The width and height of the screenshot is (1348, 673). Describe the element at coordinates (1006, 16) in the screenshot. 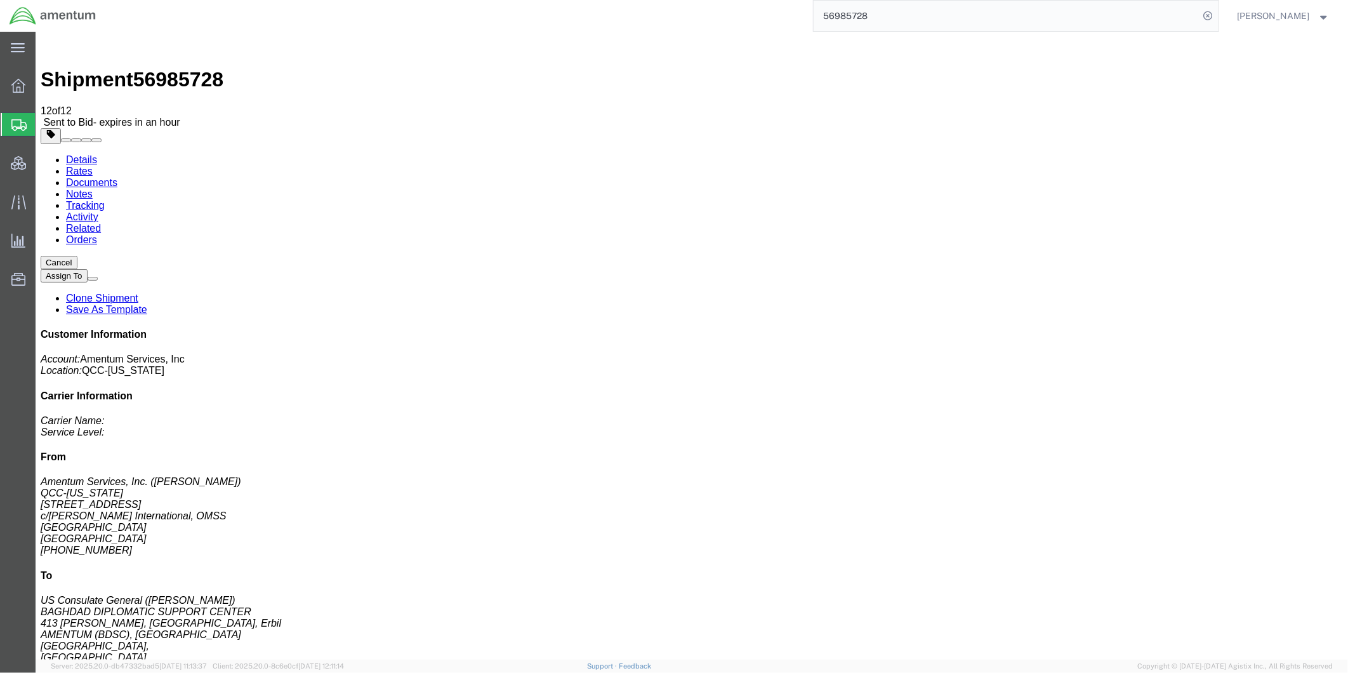

I see `input: Search for shipment number, reference number` at that location.